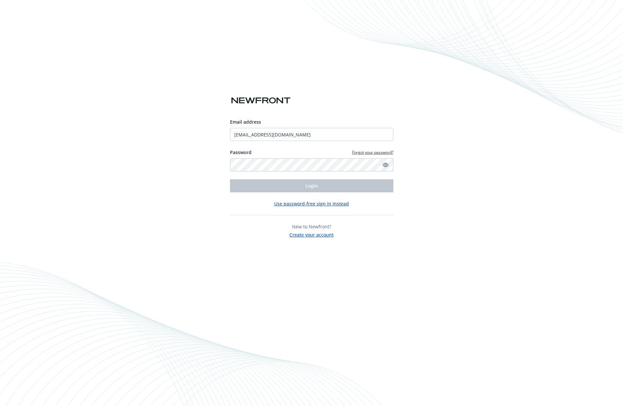  Describe the element at coordinates (245, 122) in the screenshot. I see `span: Email address` at that location.